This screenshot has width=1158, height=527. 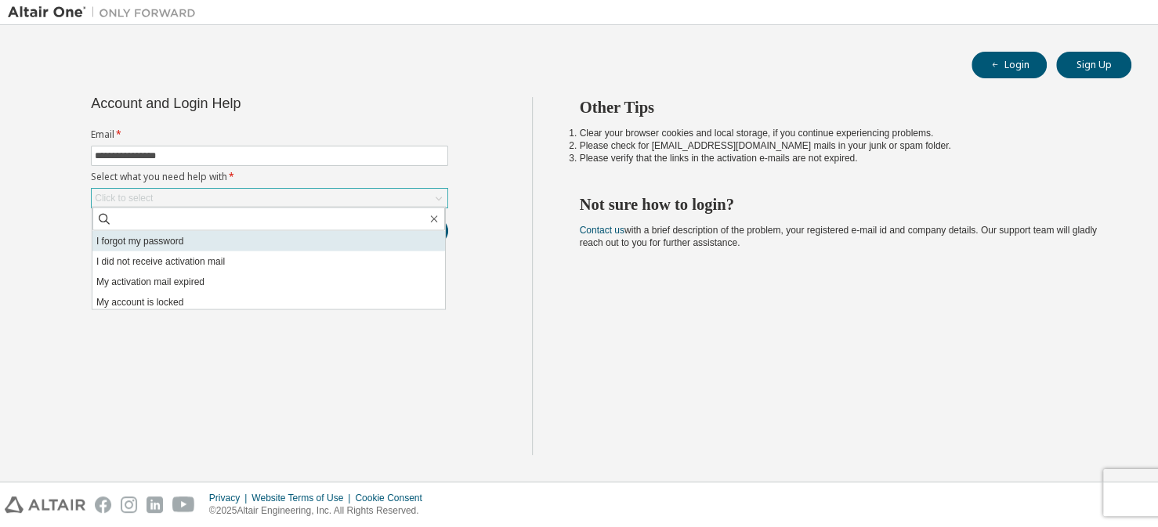 What do you see at coordinates (838, 237) in the screenshot?
I see `span: with a brief description of the problem, your registered e-mail id and company details. Our suppo...` at bounding box center [838, 237].